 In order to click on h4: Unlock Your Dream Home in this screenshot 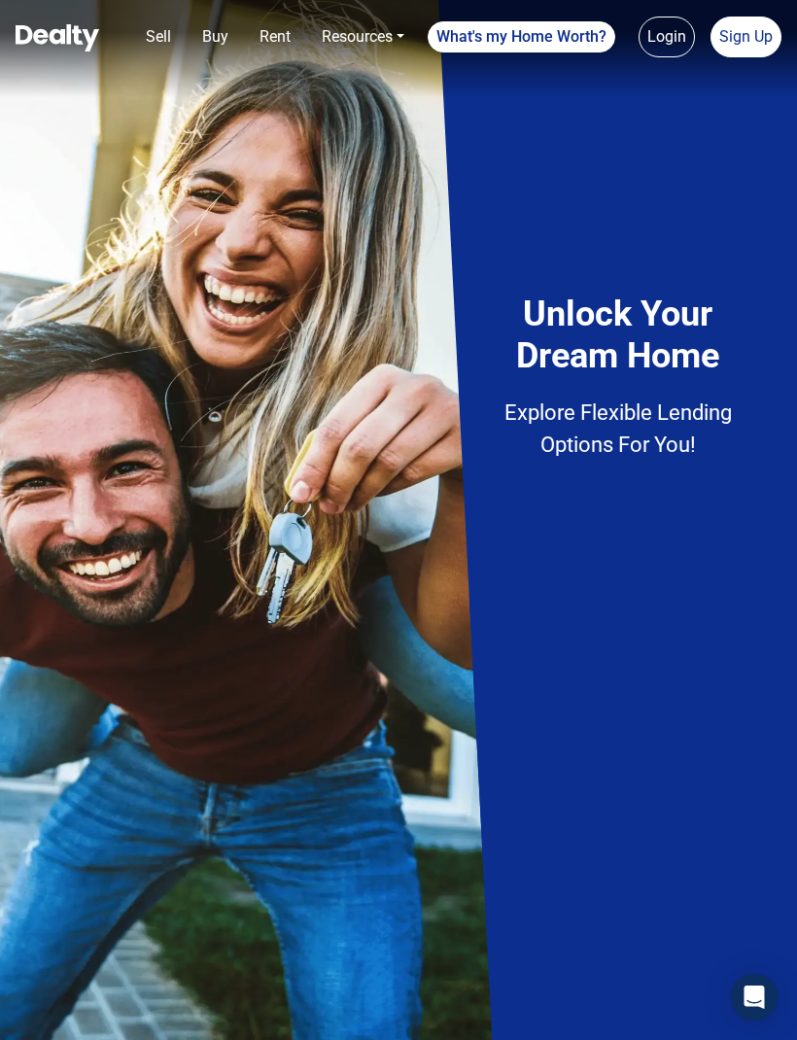, I will do `click(617, 335)`.